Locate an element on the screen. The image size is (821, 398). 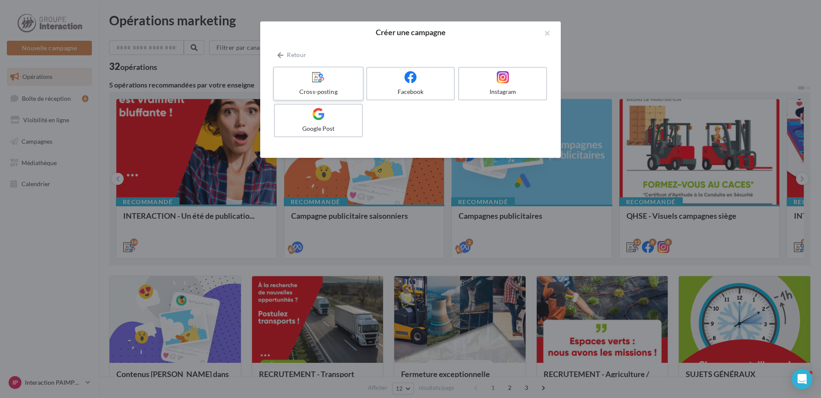
div: Google Post is located at coordinates (318, 129).